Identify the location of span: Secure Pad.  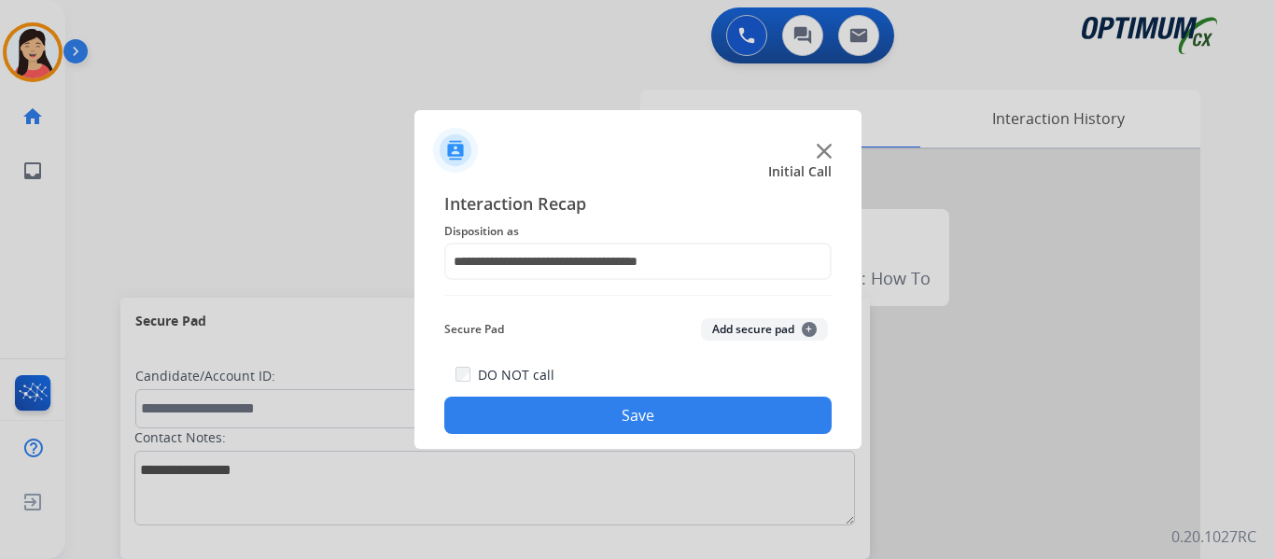
(474, 329).